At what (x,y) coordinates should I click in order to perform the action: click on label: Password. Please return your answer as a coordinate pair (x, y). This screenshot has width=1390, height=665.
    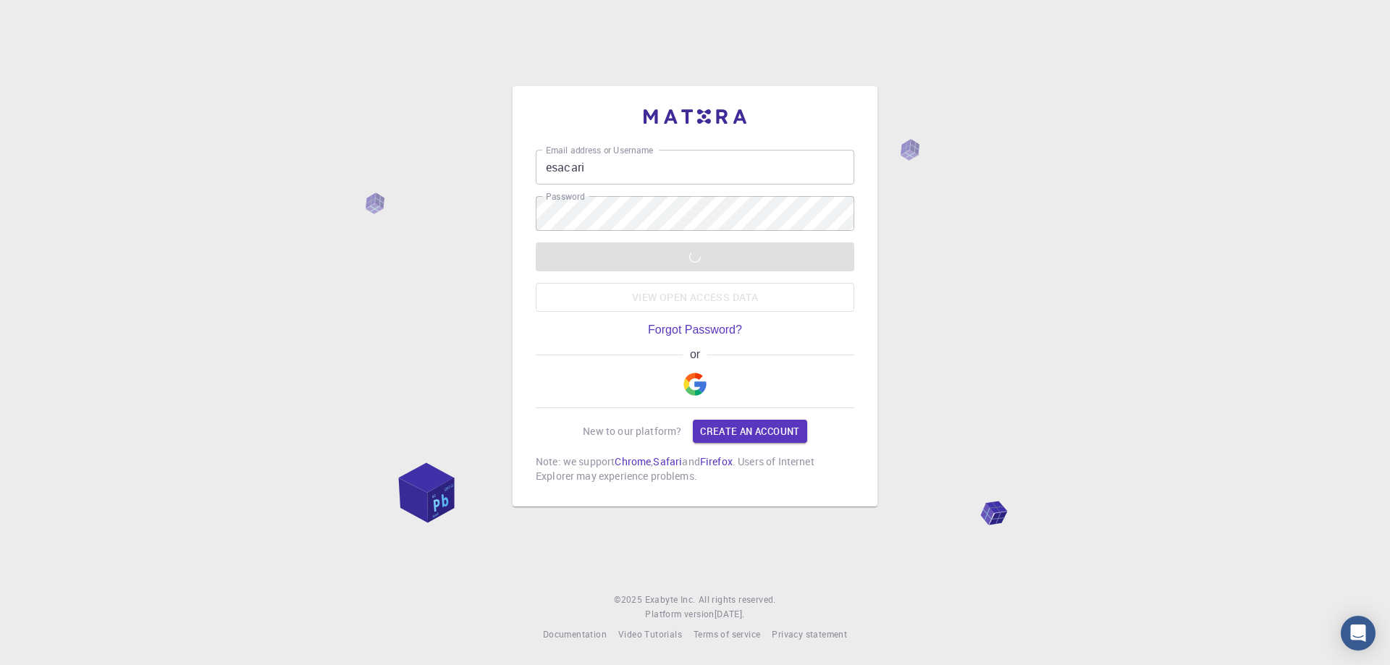
    Looking at the image, I should click on (565, 196).